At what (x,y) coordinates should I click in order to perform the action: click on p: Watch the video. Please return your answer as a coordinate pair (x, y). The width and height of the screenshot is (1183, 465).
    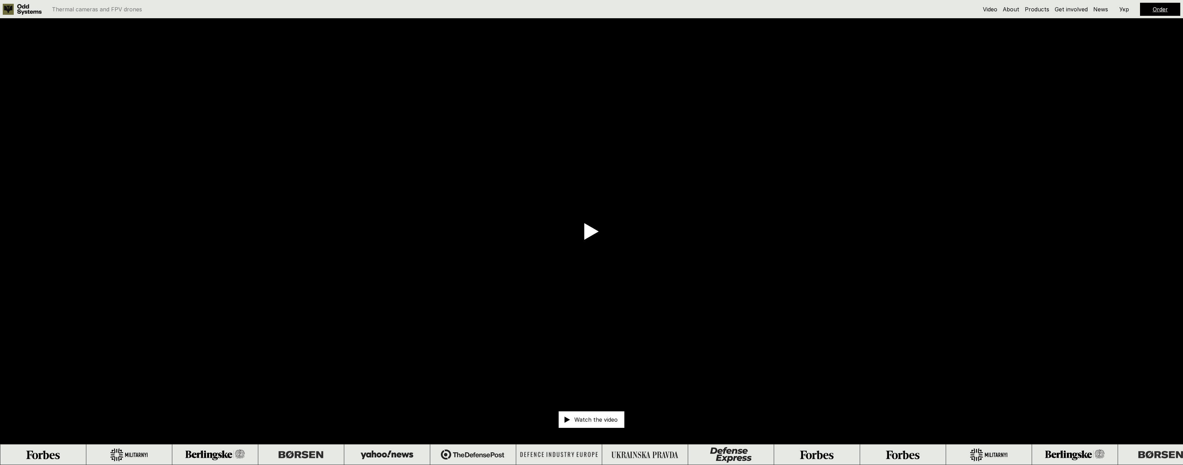
    Looking at the image, I should click on (596, 419).